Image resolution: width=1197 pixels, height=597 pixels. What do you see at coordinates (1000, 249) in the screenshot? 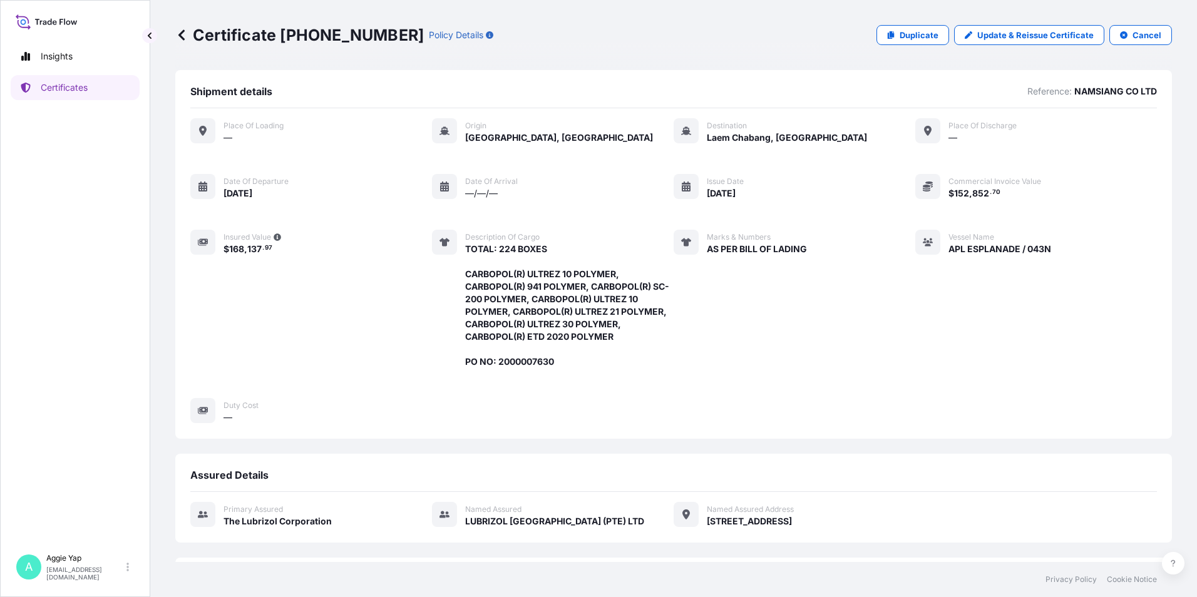
I see `span: APL ESPLANADE / 043N` at bounding box center [1000, 249].